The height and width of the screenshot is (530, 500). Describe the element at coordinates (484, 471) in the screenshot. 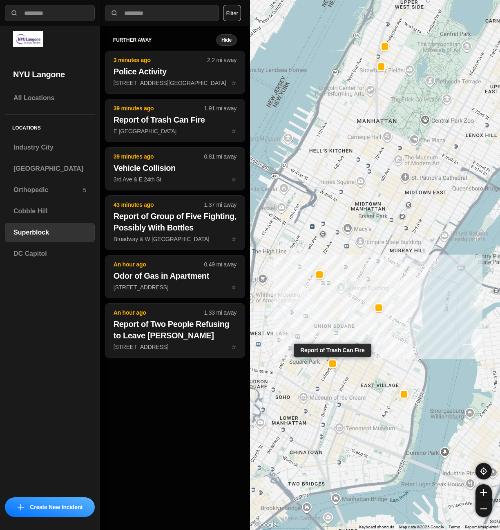

I see `button: recenter` at that location.